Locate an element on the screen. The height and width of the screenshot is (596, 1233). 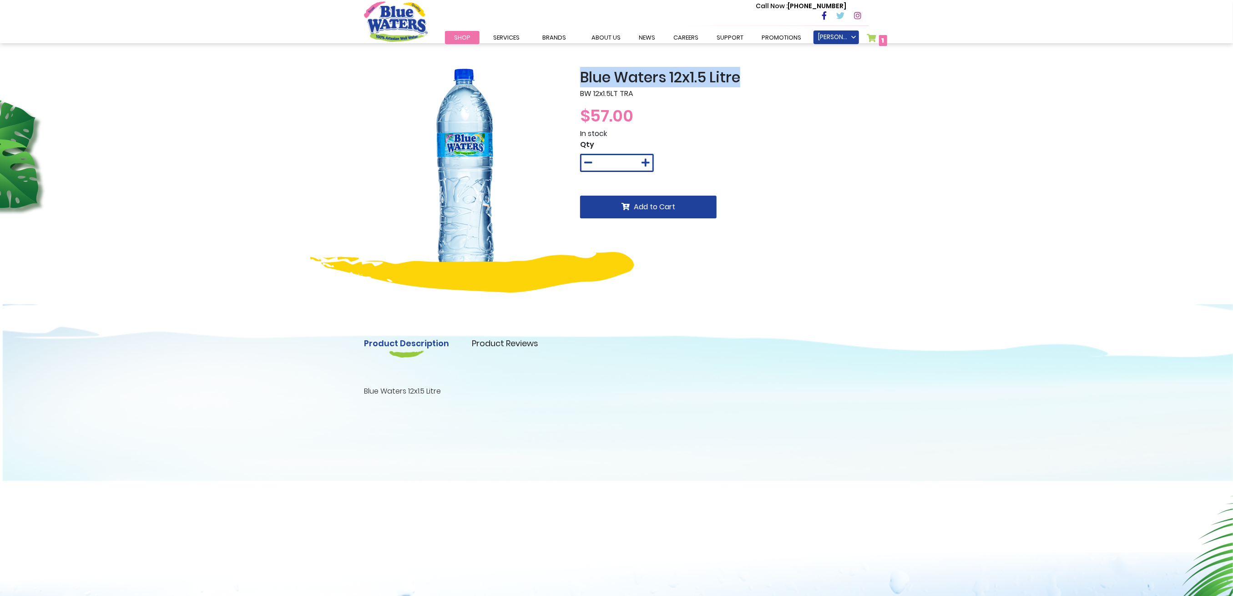
p: Blue Waters 12x1.5 Litre is located at coordinates (617, 391).